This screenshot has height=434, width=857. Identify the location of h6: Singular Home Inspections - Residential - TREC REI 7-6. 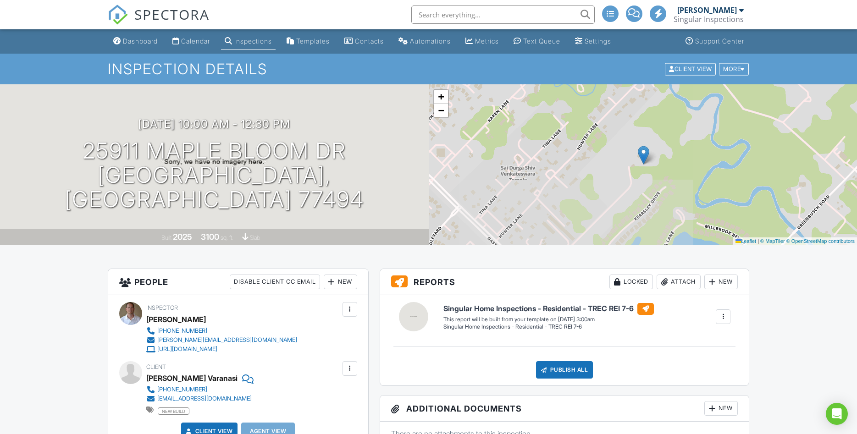
(549, 309).